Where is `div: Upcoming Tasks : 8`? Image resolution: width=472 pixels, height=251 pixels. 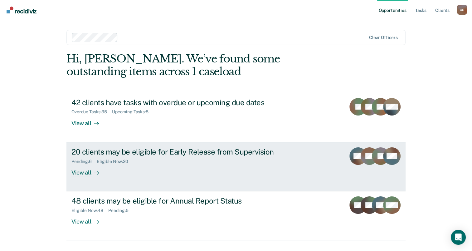
div: Upcoming Tasks : 8 is located at coordinates (133, 112).